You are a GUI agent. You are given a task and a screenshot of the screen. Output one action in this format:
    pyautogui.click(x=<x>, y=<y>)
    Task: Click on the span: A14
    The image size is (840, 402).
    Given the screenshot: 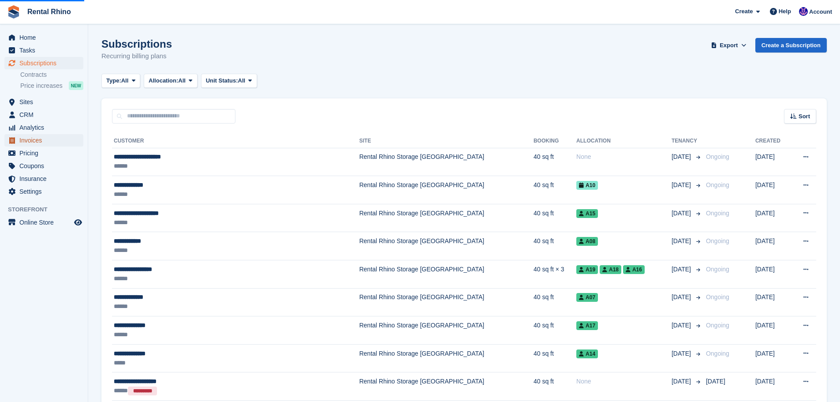 What is the action you would take?
    pyautogui.click(x=587, y=354)
    